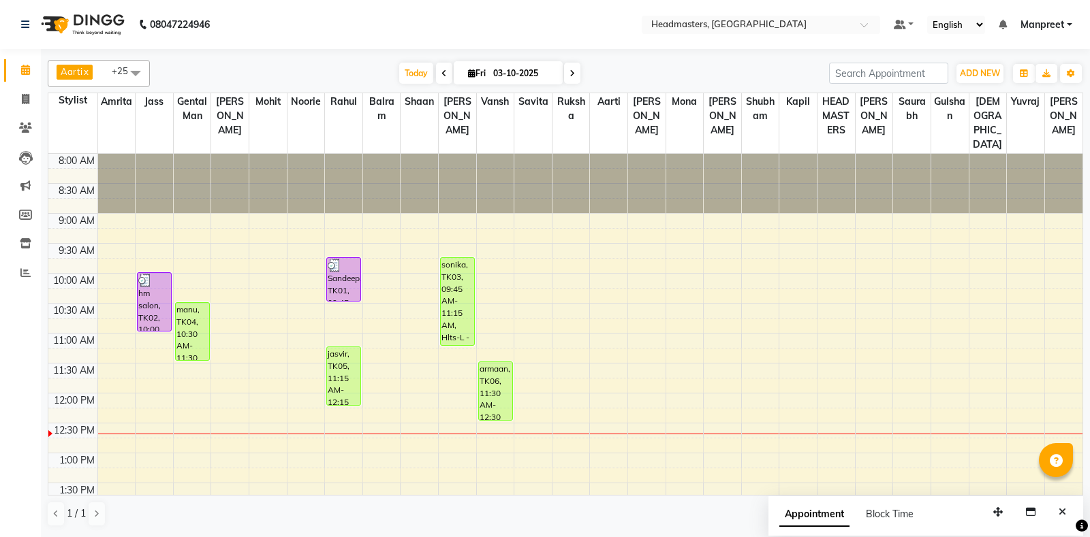 Image resolution: width=1090 pixels, height=537 pixels. I want to click on span: Jass, so click(154, 102).